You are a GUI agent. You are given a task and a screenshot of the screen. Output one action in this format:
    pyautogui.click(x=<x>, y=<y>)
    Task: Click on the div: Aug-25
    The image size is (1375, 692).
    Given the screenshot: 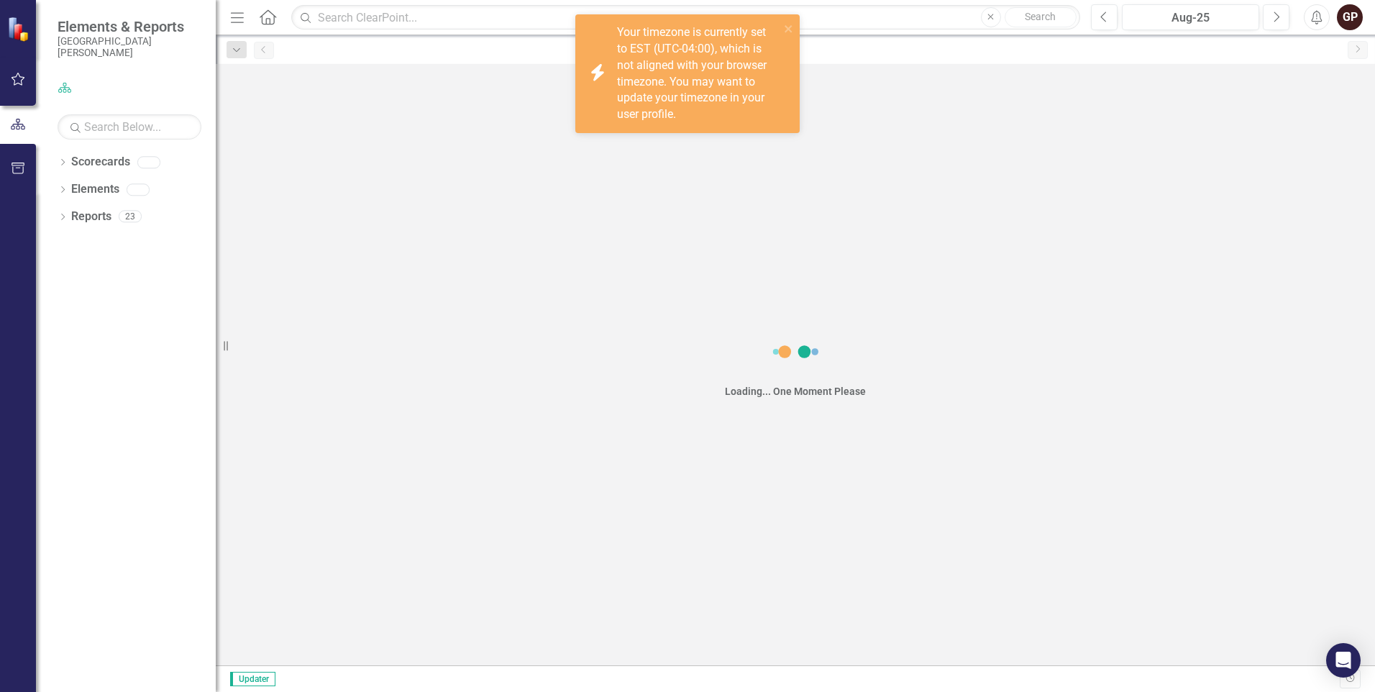 What is the action you would take?
    pyautogui.click(x=1190, y=18)
    